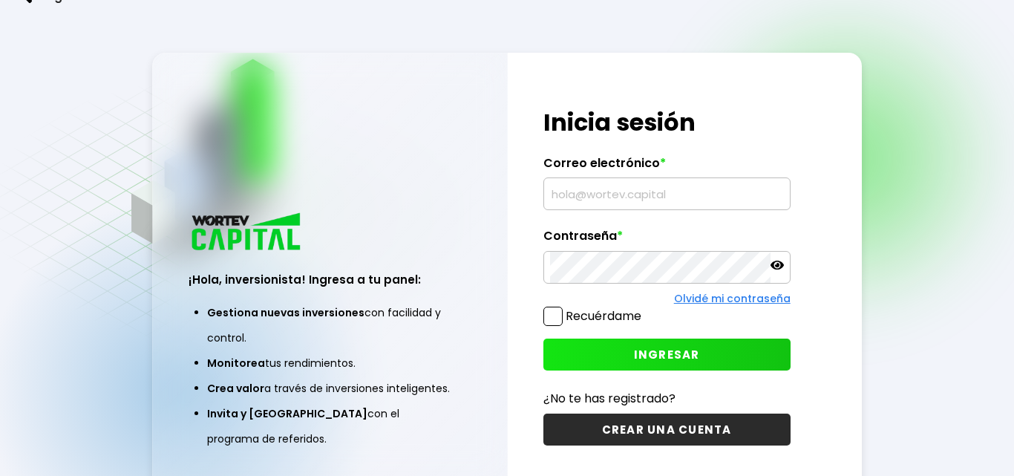 Image resolution: width=1014 pixels, height=476 pixels. What do you see at coordinates (247, 232) in the screenshot?
I see `img: logo_wortev_capital` at bounding box center [247, 232].